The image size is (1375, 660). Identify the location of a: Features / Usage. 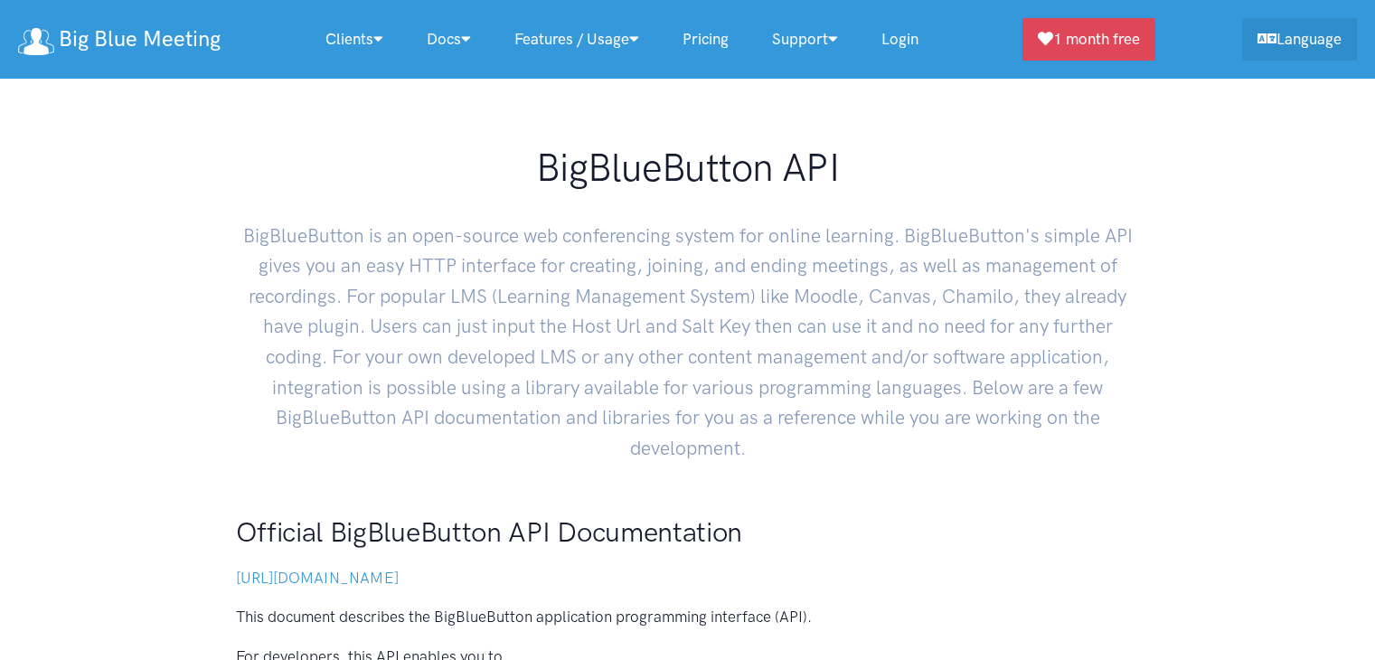
(577, 39).